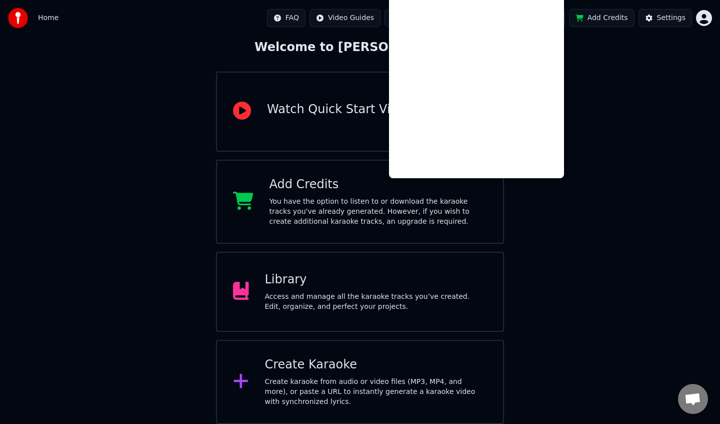  Describe the element at coordinates (671, 18) in the screenshot. I see `div: Settings` at that location.